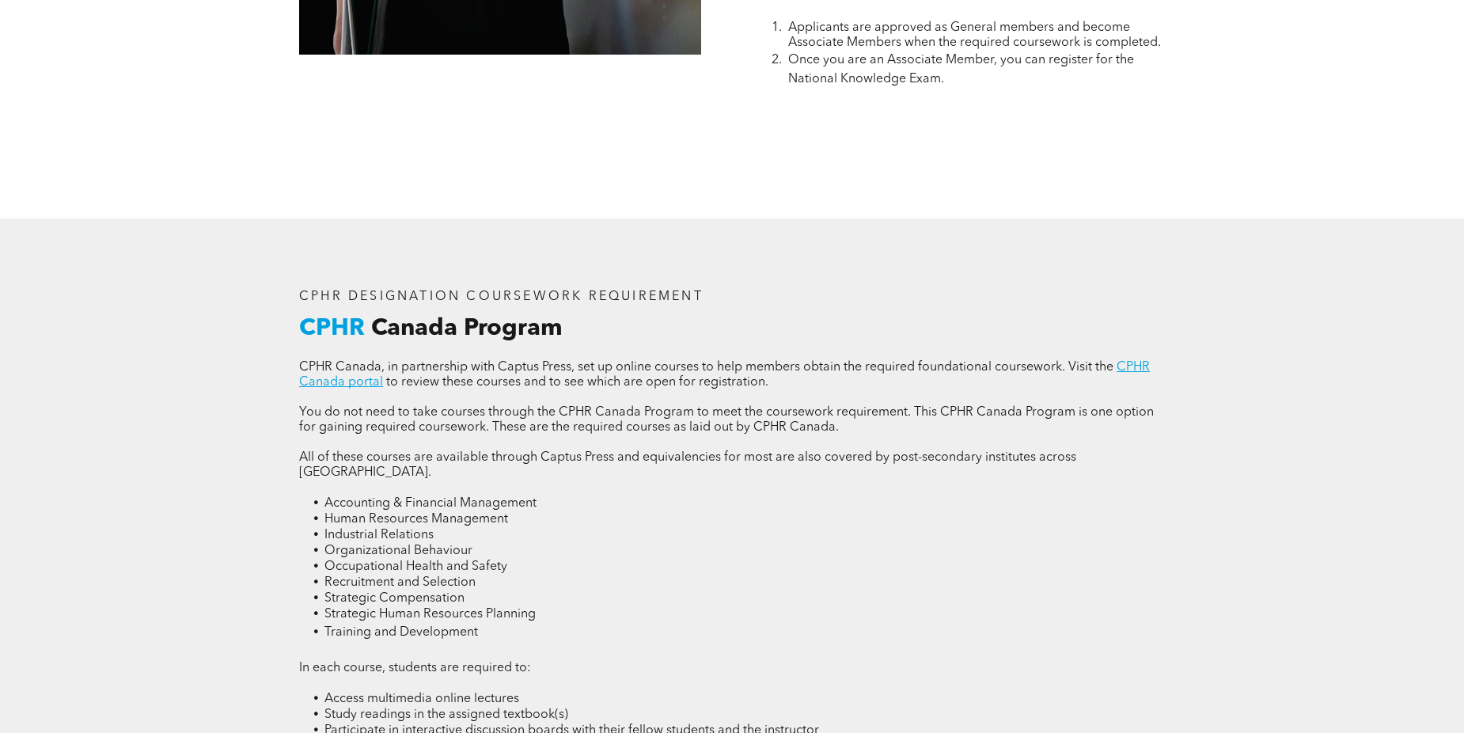 The height and width of the screenshot is (733, 1464). I want to click on span: Human Resources Management, so click(416, 519).